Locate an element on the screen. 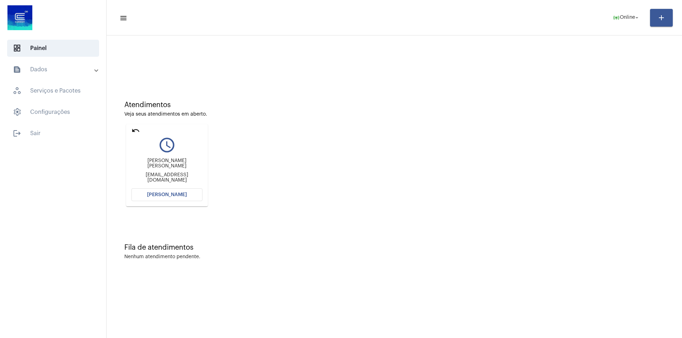 This screenshot has height=338, width=682. div: Atendimentos is located at coordinates (394, 105).